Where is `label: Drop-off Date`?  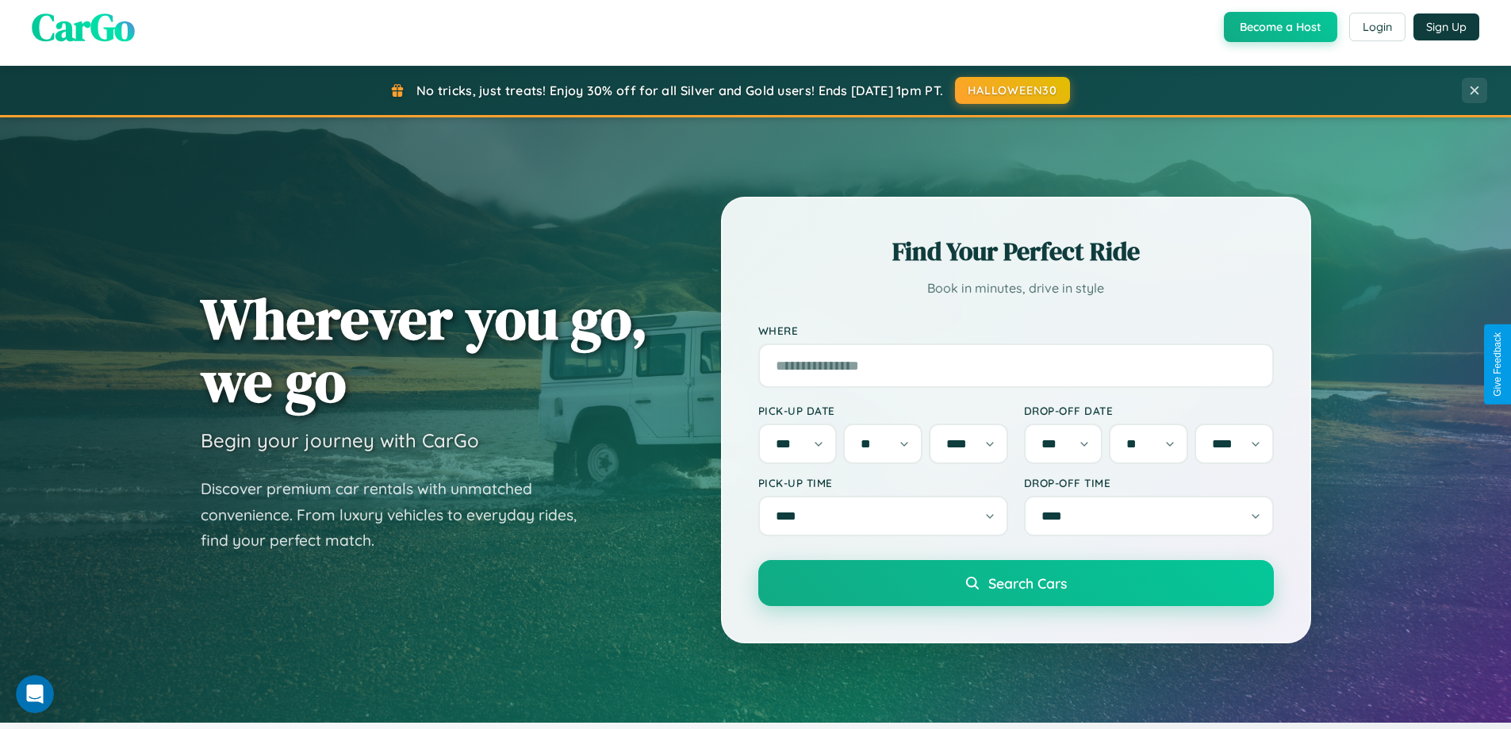
label: Drop-off Date is located at coordinates (1149, 410).